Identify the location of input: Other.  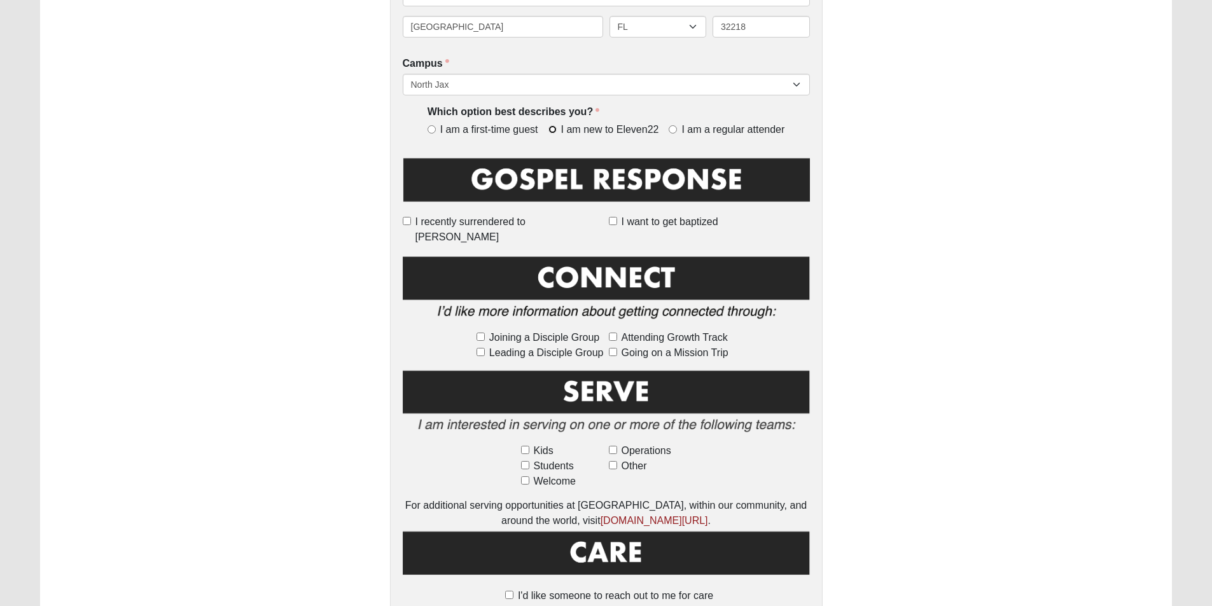
(612, 465).